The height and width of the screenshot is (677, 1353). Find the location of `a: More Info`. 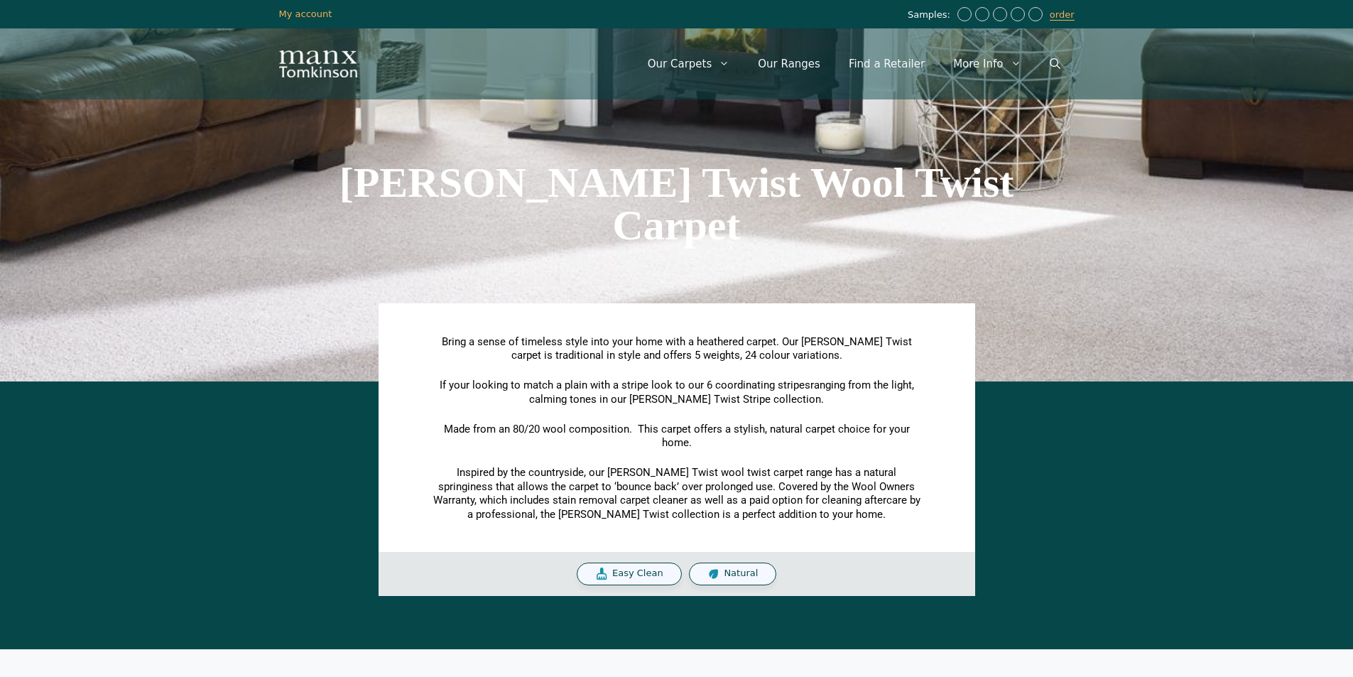

a: More Info is located at coordinates (987, 64).